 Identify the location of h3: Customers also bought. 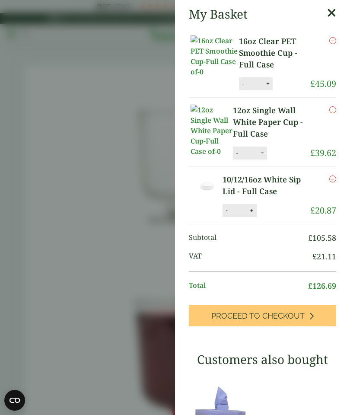
(263, 360).